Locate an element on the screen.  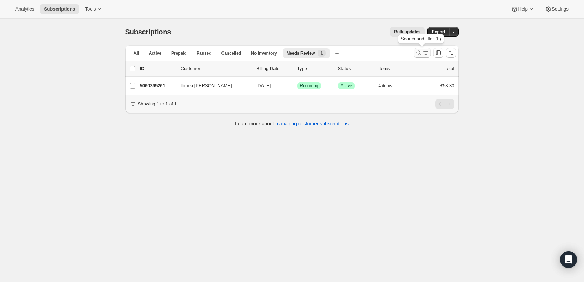
button: Create new view is located at coordinates (337, 53).